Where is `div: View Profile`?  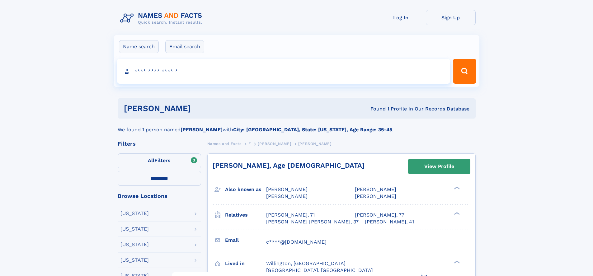
div: View Profile is located at coordinates (439, 166).